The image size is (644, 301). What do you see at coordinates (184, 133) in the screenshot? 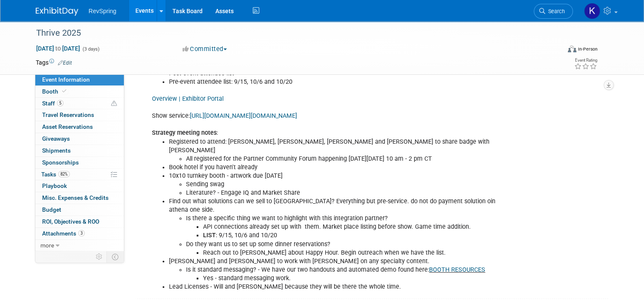
I see `b: Strategy meeting notes` at bounding box center [184, 133].